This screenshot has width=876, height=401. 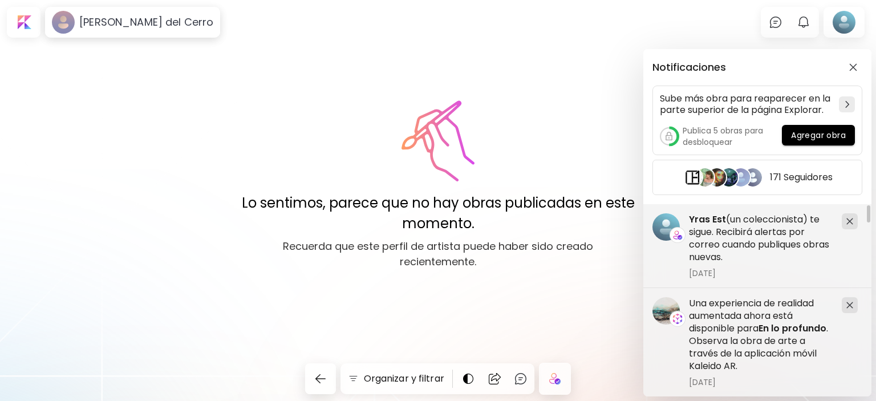 I want to click on a: Agregar obra, so click(x=818, y=136).